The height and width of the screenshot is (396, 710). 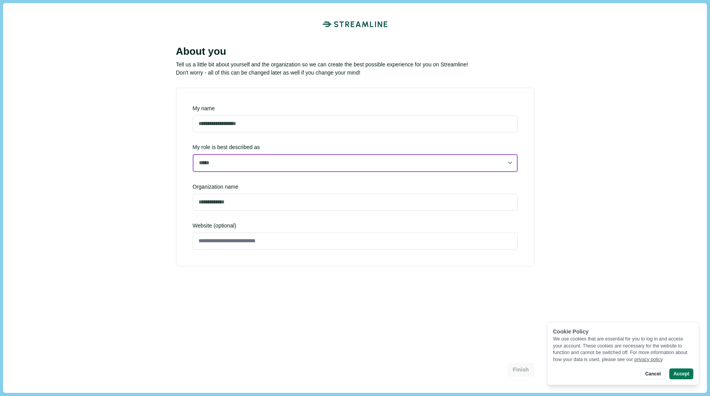 What do you see at coordinates (355, 52) in the screenshot?
I see `div: About you` at bounding box center [355, 52].